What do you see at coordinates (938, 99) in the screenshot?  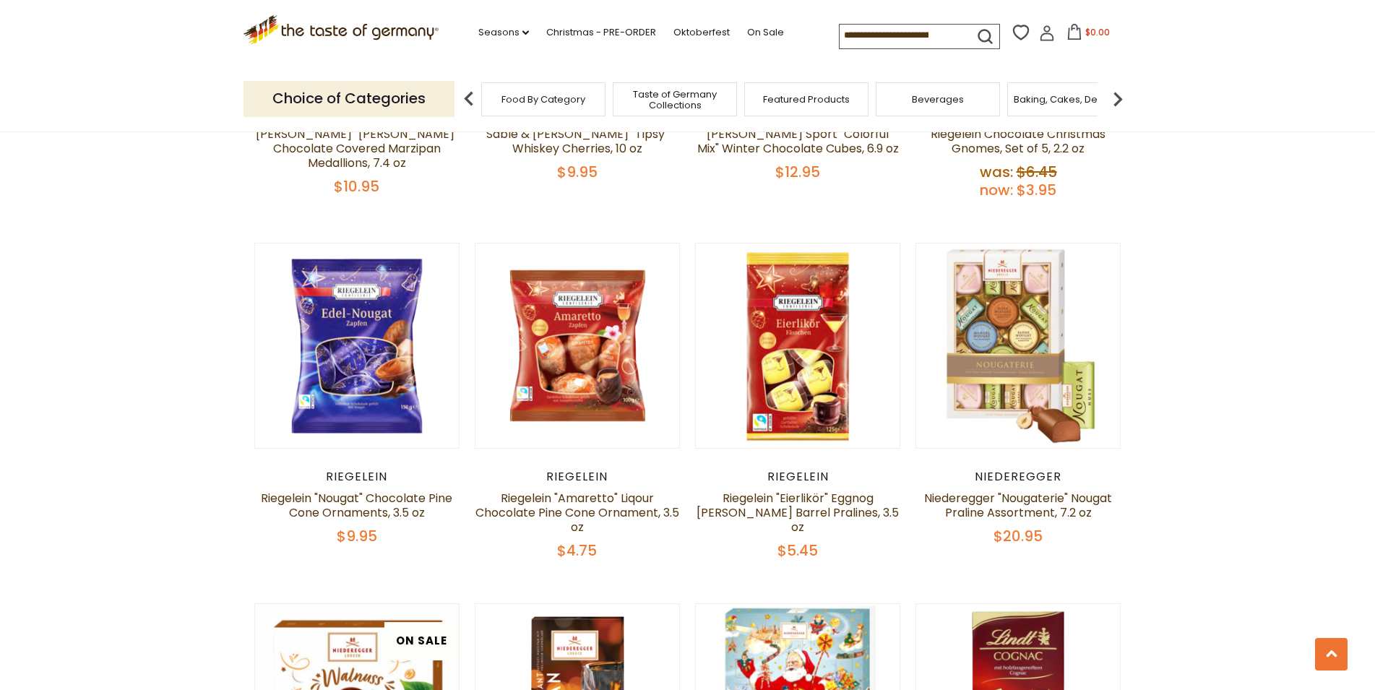 I see `a: Beverages` at bounding box center [938, 99].